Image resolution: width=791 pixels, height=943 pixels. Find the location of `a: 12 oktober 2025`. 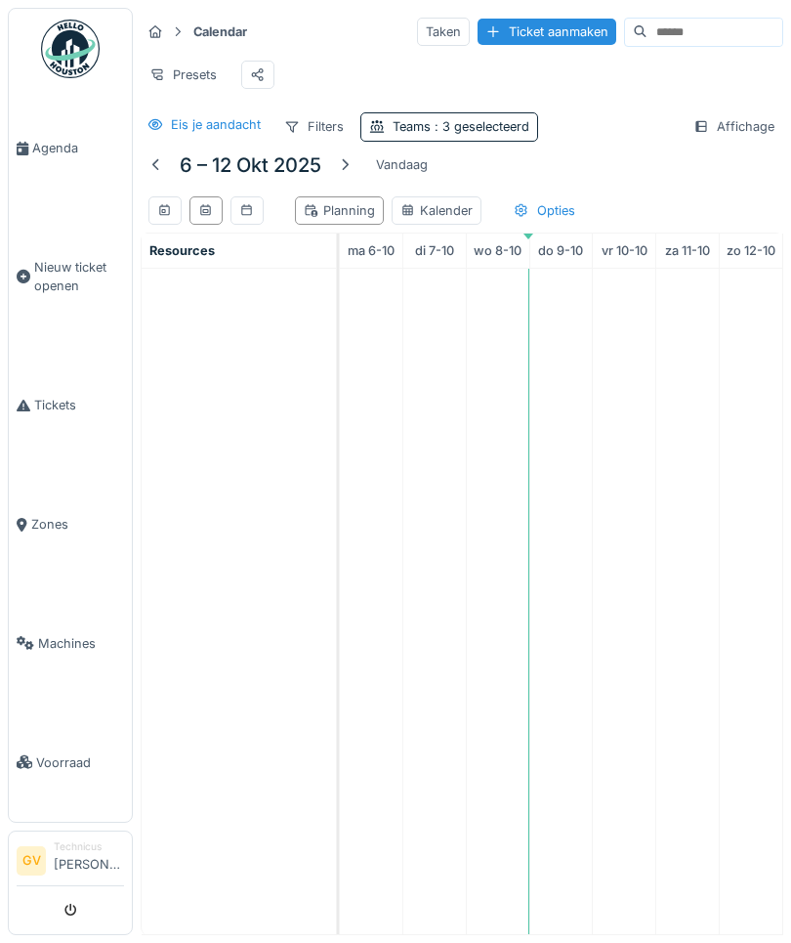

a: 12 oktober 2025 is located at coordinates (751, 250).